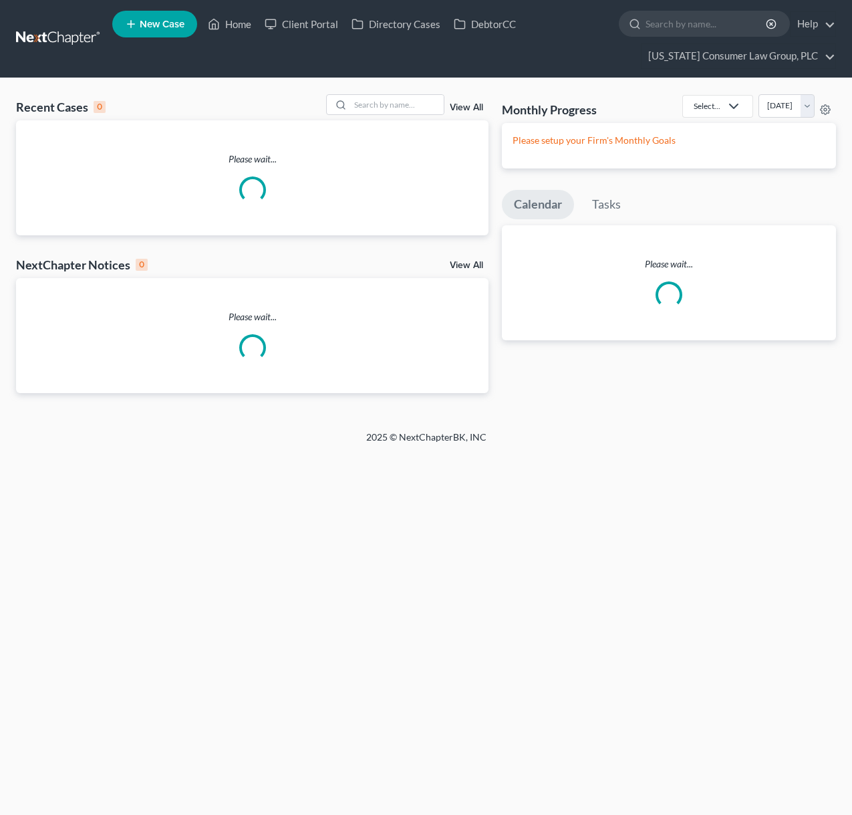  What do you see at coordinates (669, 140) in the screenshot?
I see `p: Please setup your Firm's Monthly Goals` at bounding box center [669, 140].